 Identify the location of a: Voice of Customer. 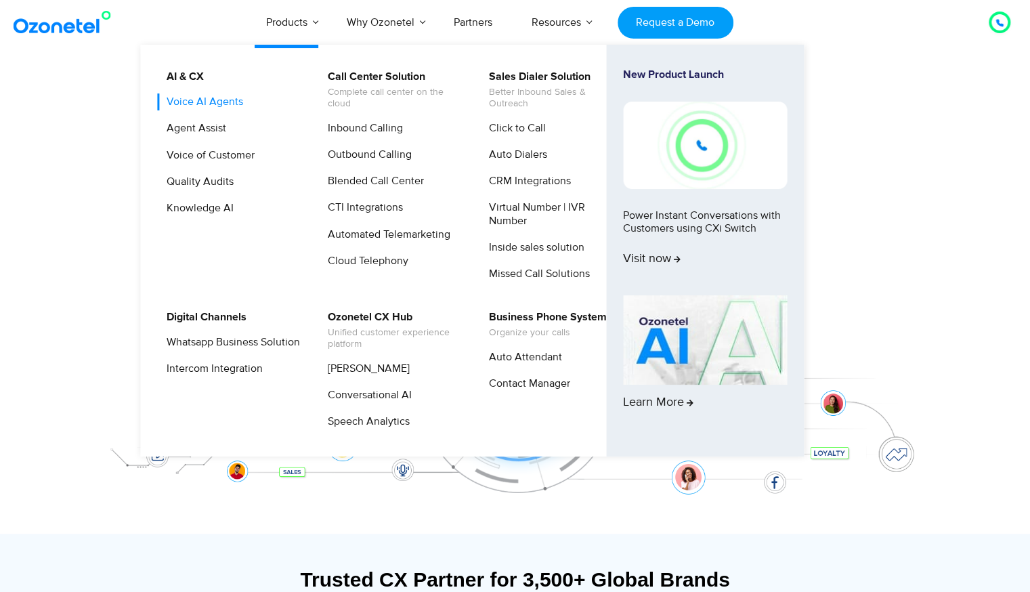
(207, 155).